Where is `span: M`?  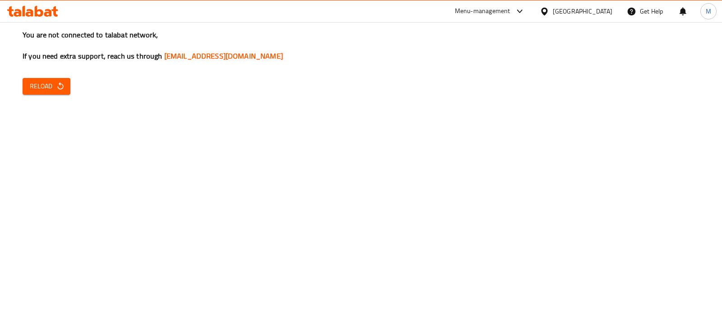
span: M is located at coordinates (708, 11).